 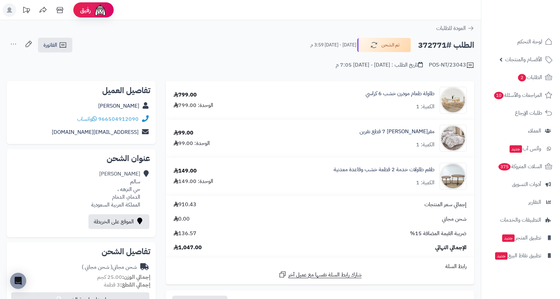 What do you see at coordinates (517, 95) in the screenshot?
I see `span: المراجعات والأسئلة` at bounding box center [517, 95].